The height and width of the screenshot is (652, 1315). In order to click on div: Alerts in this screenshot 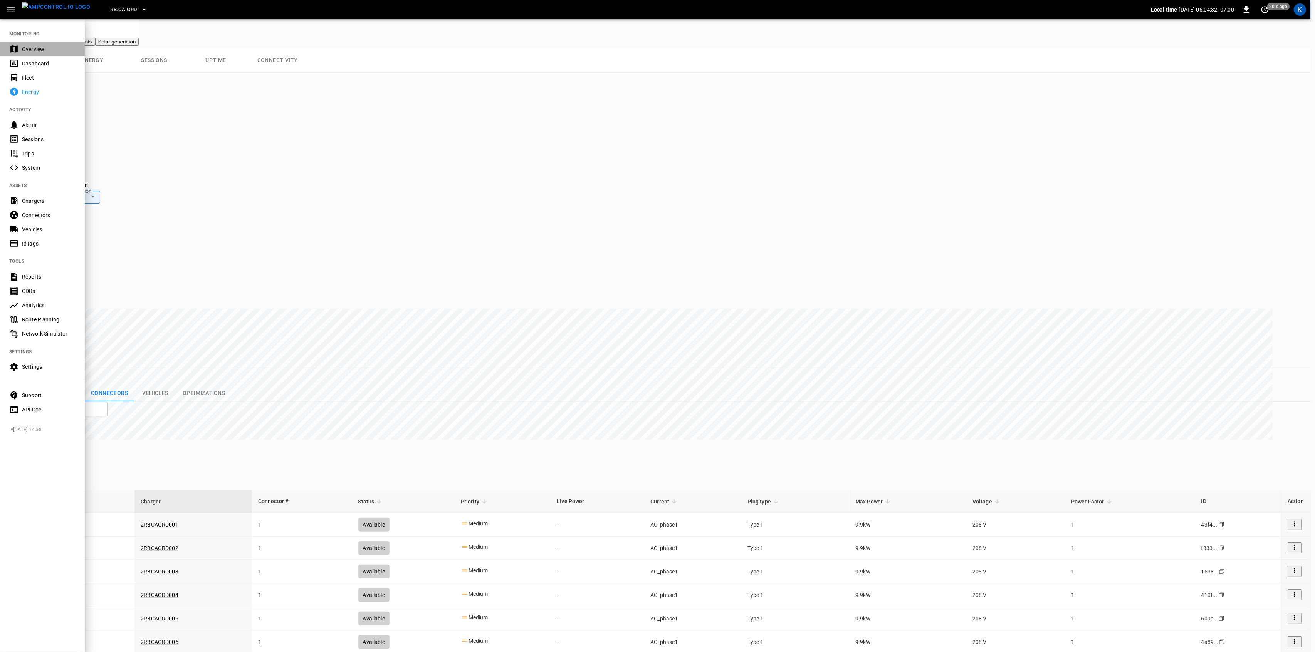, I will do `click(49, 125)`.